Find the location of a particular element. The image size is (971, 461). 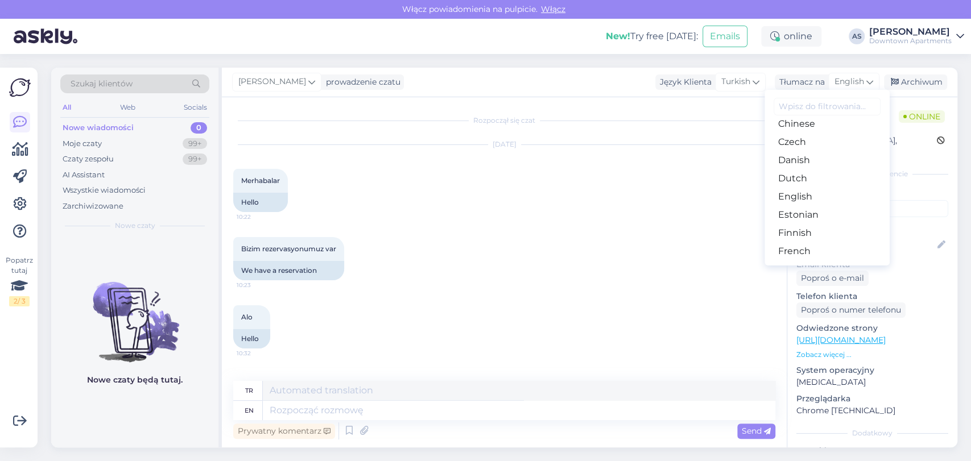

div: Tłumacz na is located at coordinates (800, 82).